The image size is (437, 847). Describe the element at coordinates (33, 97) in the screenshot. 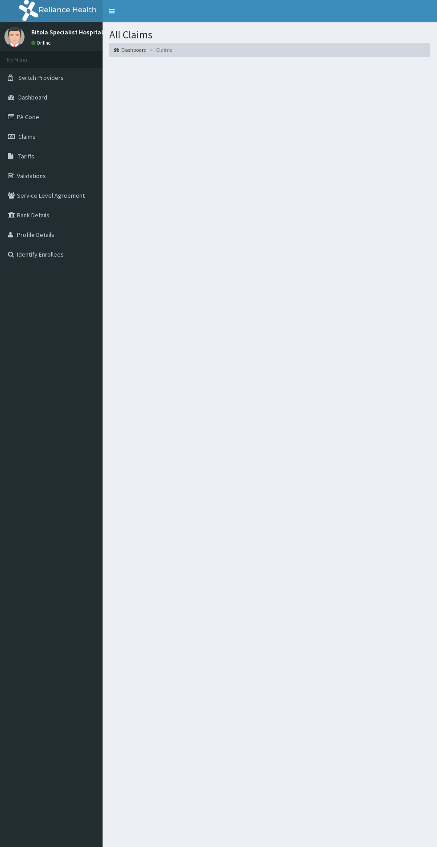

I see `span: Dashboard` at that location.